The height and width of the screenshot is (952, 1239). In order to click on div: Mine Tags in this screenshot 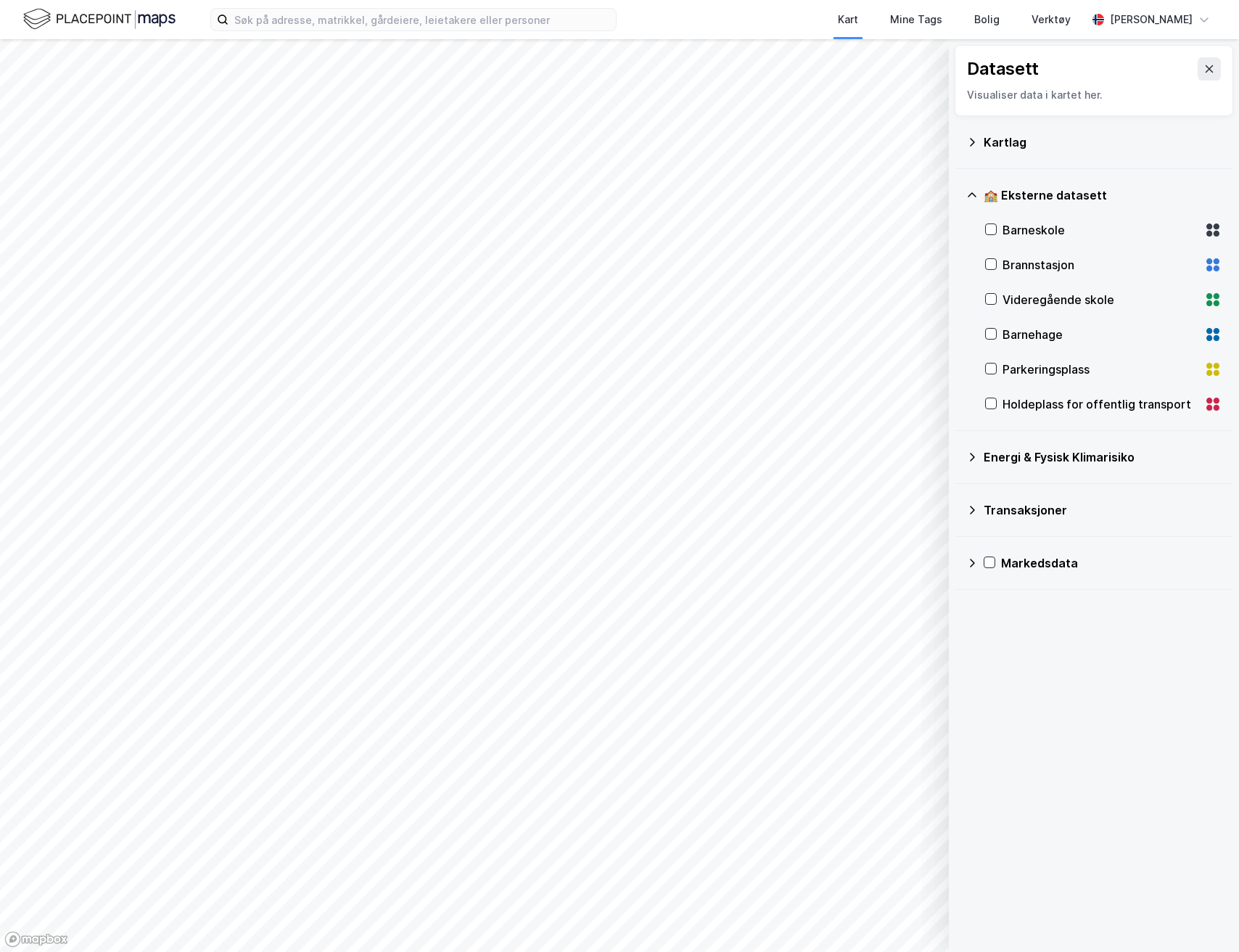, I will do `click(916, 19)`.